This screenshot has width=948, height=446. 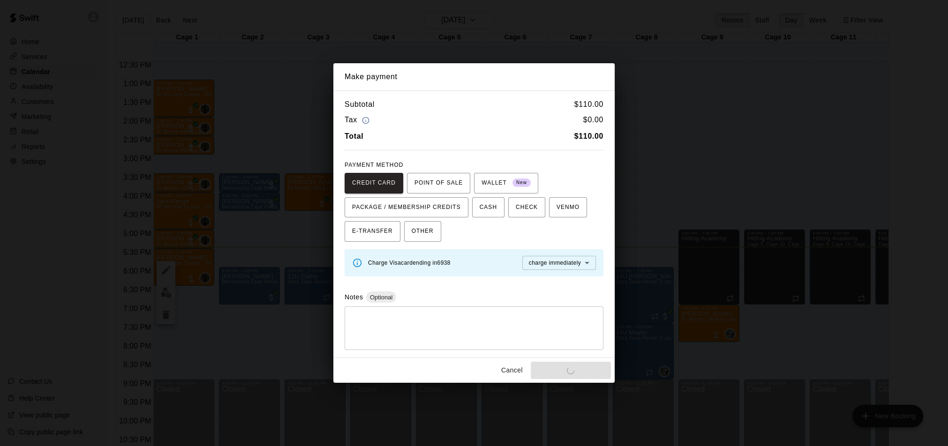 I want to click on span: OTHER, so click(x=422, y=232).